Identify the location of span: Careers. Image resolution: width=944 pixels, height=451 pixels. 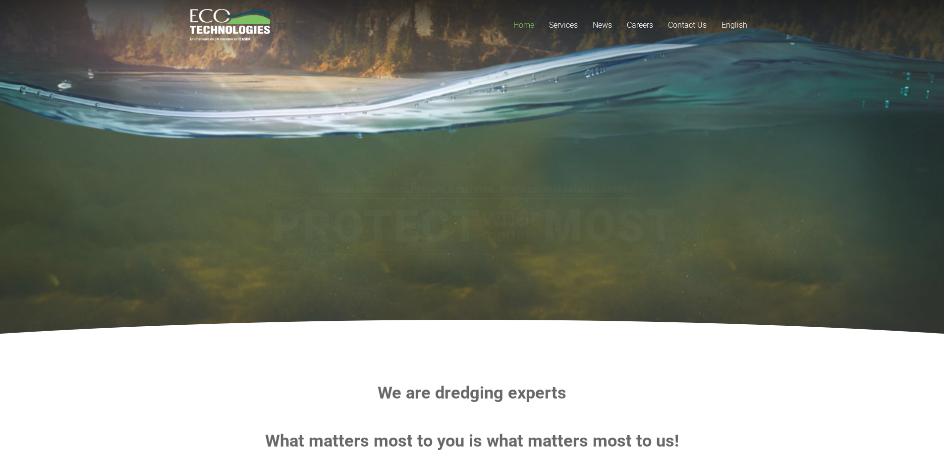
(640, 25).